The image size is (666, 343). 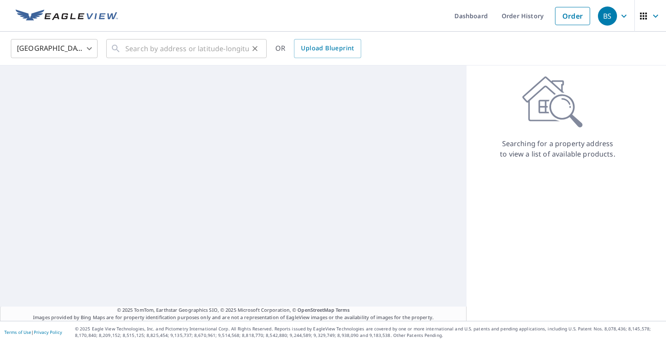 I want to click on input: Search by address or latitude-longitude, so click(x=187, y=49).